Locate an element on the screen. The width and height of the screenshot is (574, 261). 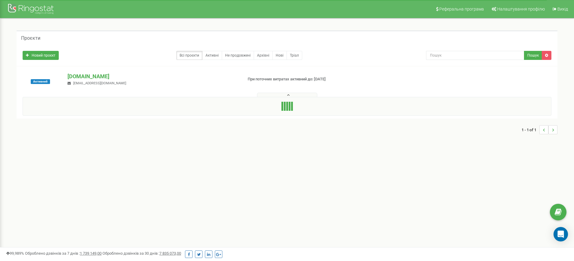
a: Не продовжені is located at coordinates (238, 55).